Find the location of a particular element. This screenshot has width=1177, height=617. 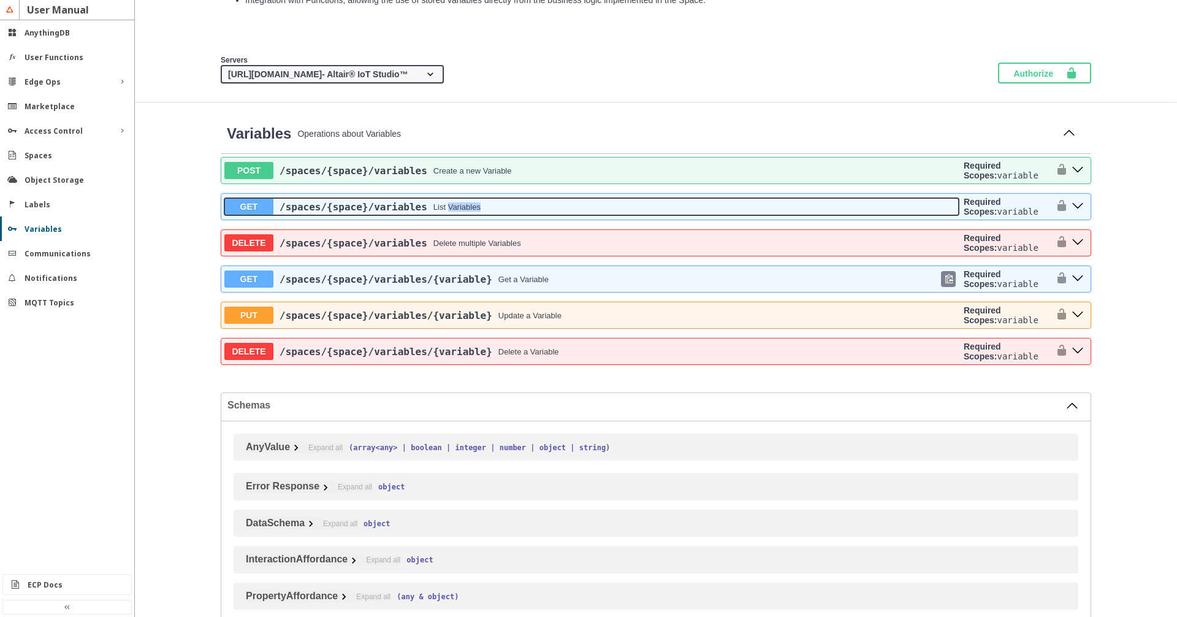

button: POST/spaces/{space}/variablesCreate a new Variable is located at coordinates (591, 170).